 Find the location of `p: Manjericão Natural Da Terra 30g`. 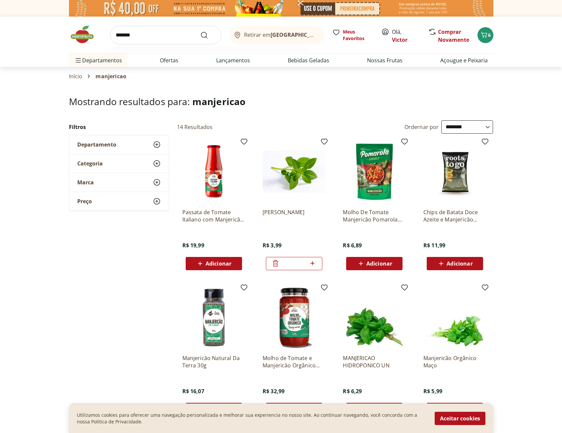

p: Manjericão Natural Da Terra 30g is located at coordinates (214, 362).